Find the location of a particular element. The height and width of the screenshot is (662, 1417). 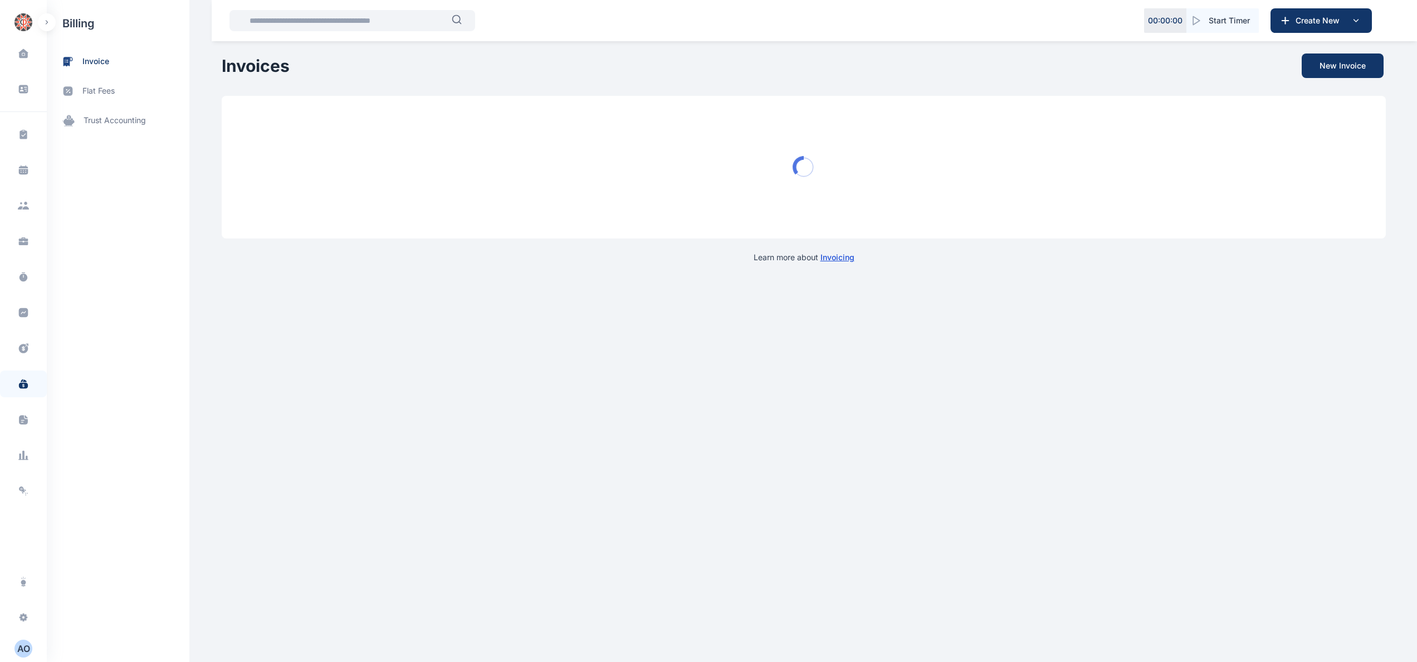

span: trust accounting is located at coordinates (115, 120).